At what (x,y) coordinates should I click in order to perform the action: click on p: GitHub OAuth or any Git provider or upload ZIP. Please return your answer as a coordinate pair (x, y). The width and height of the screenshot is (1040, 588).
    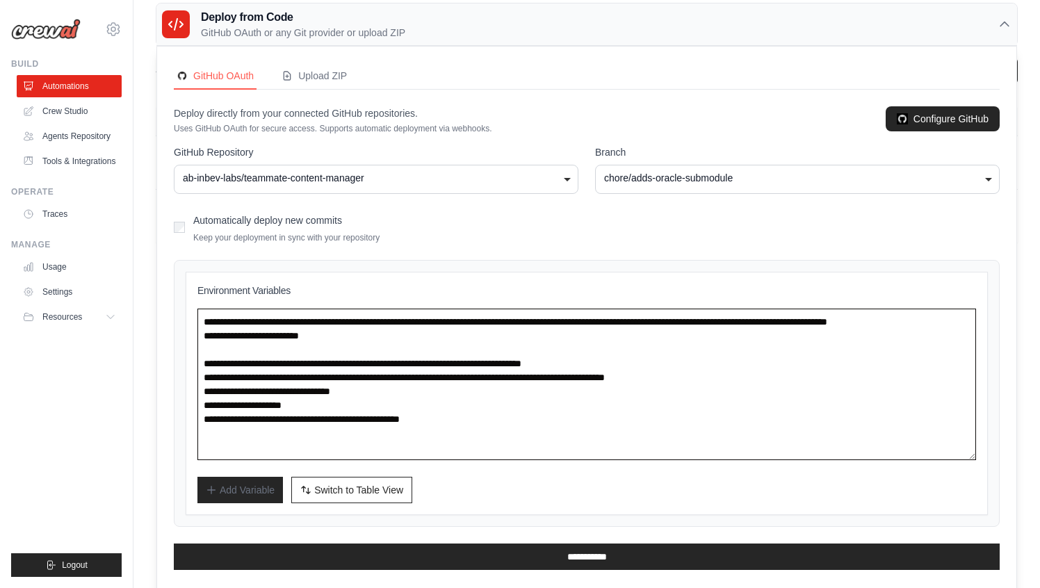
    Looking at the image, I should click on (303, 33).